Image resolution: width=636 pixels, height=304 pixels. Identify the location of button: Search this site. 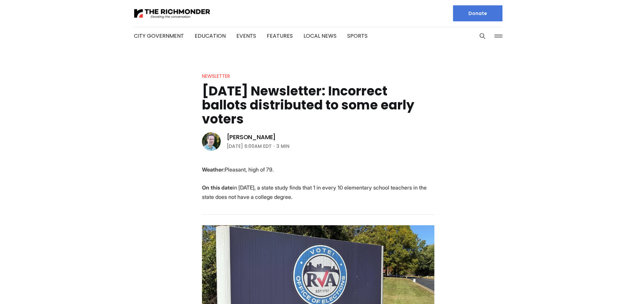
(482, 36).